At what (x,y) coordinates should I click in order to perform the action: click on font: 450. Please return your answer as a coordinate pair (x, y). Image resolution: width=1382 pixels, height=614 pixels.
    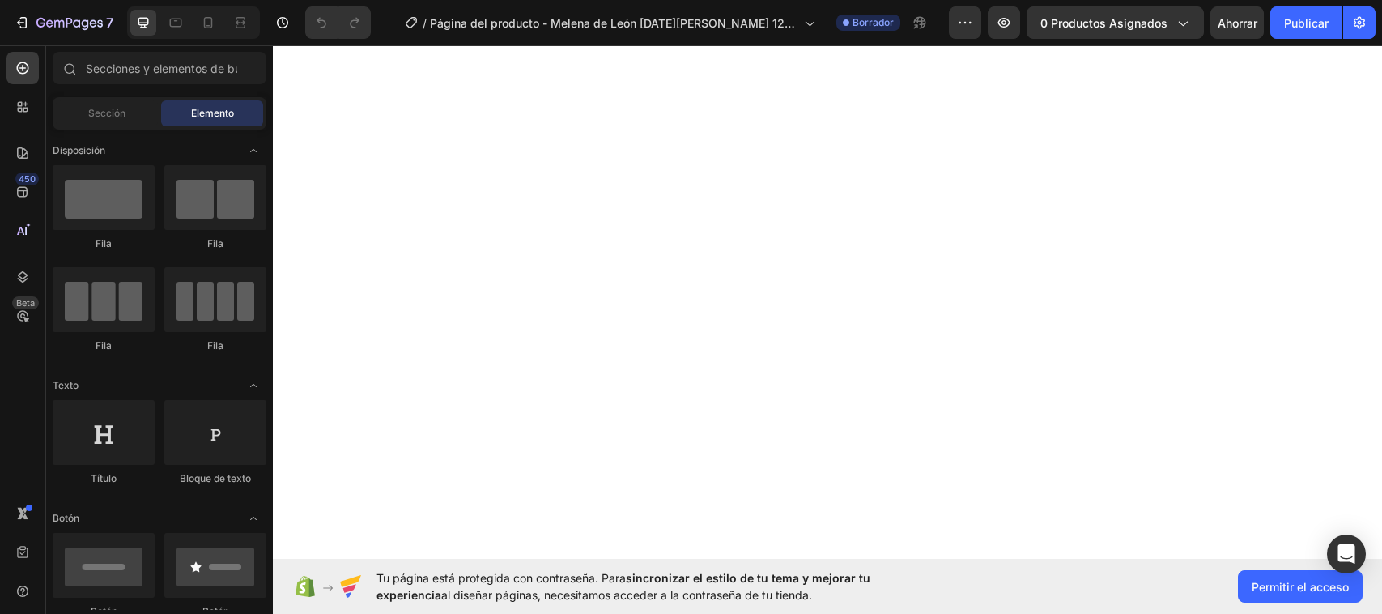
    Looking at the image, I should click on (27, 179).